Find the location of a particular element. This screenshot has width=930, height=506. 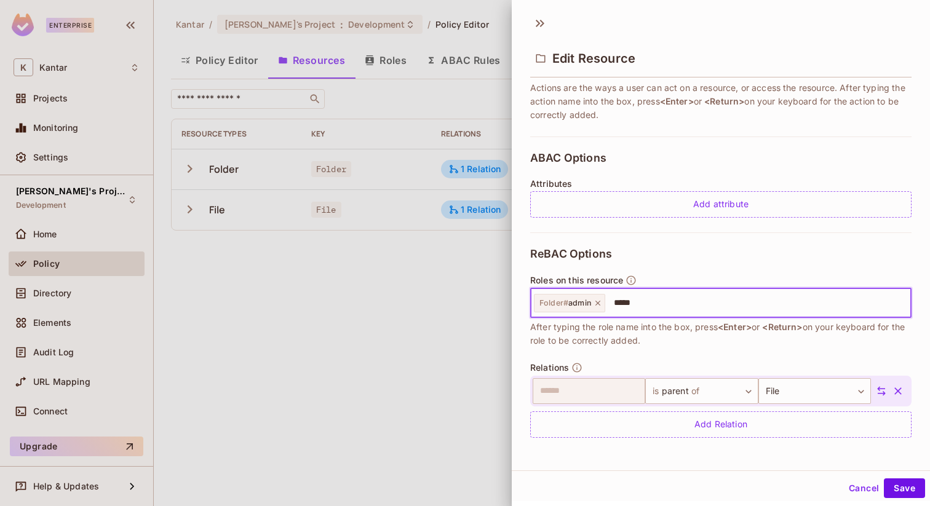

span: Relations is located at coordinates (549, 368).